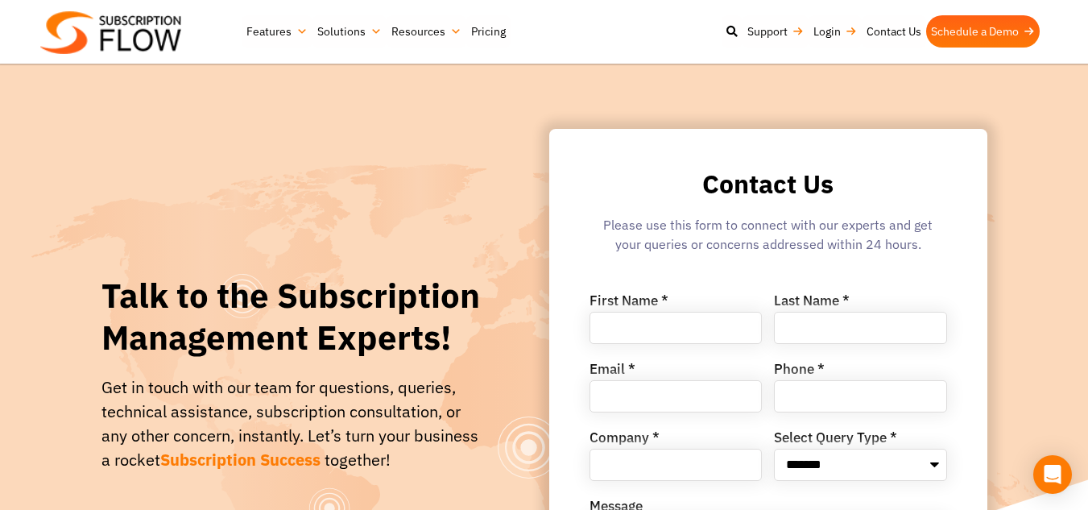 The width and height of the screenshot is (1088, 510). Describe the element at coordinates (1052, 474) in the screenshot. I see `div: Open Intercom Messenger` at that location.